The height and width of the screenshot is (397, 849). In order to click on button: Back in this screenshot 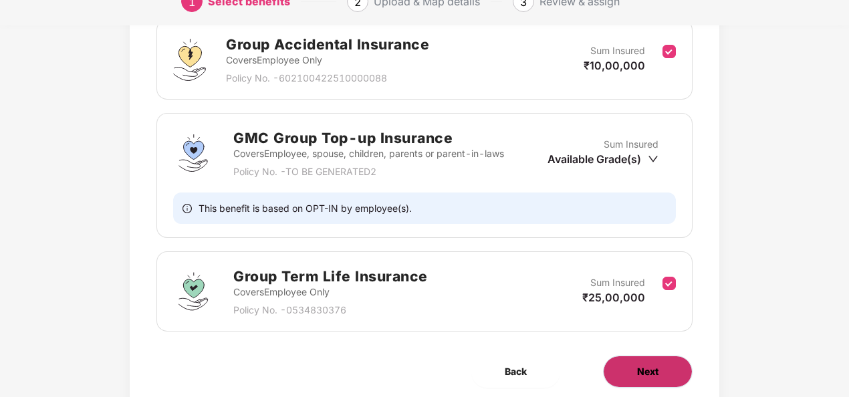, I will do `click(515, 372)`.